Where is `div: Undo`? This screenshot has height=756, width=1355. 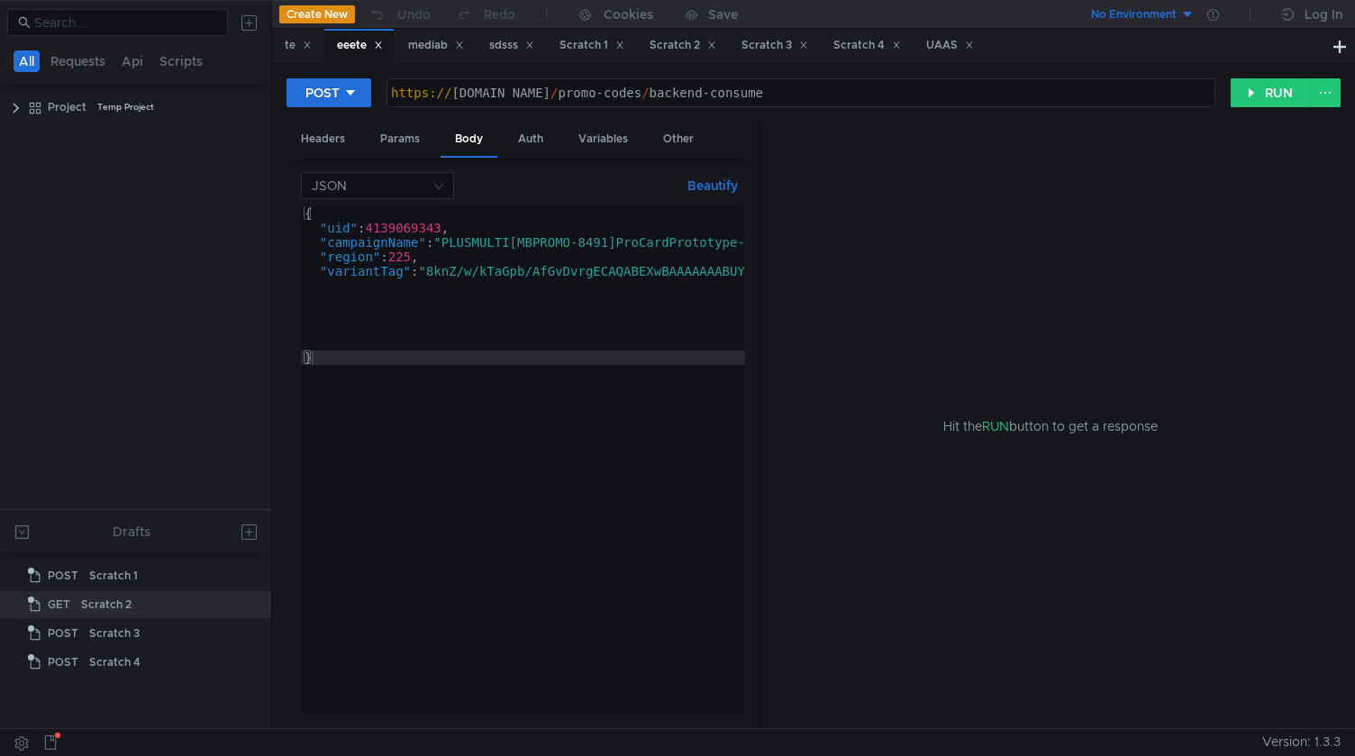
div: Undo is located at coordinates (413, 14).